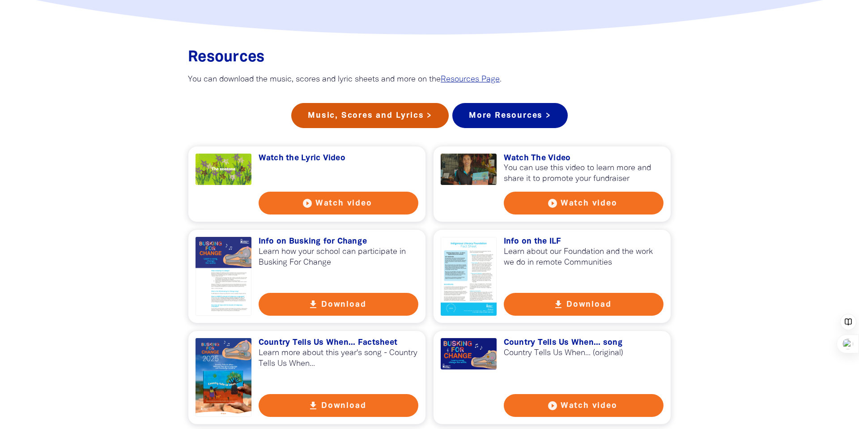  Describe the element at coordinates (584, 242) in the screenshot. I see `h3: Info on the ILF` at that location.